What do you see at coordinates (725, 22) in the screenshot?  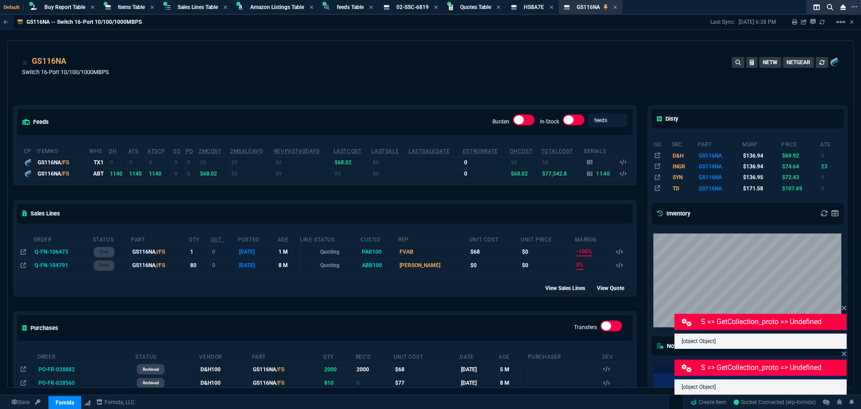 I see `p: Last Sync:` at bounding box center [725, 22].